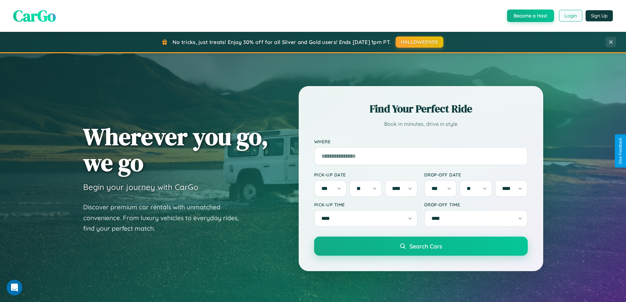 The height and width of the screenshot is (302, 626). What do you see at coordinates (421, 141) in the screenshot?
I see `label: Where` at bounding box center [421, 141].